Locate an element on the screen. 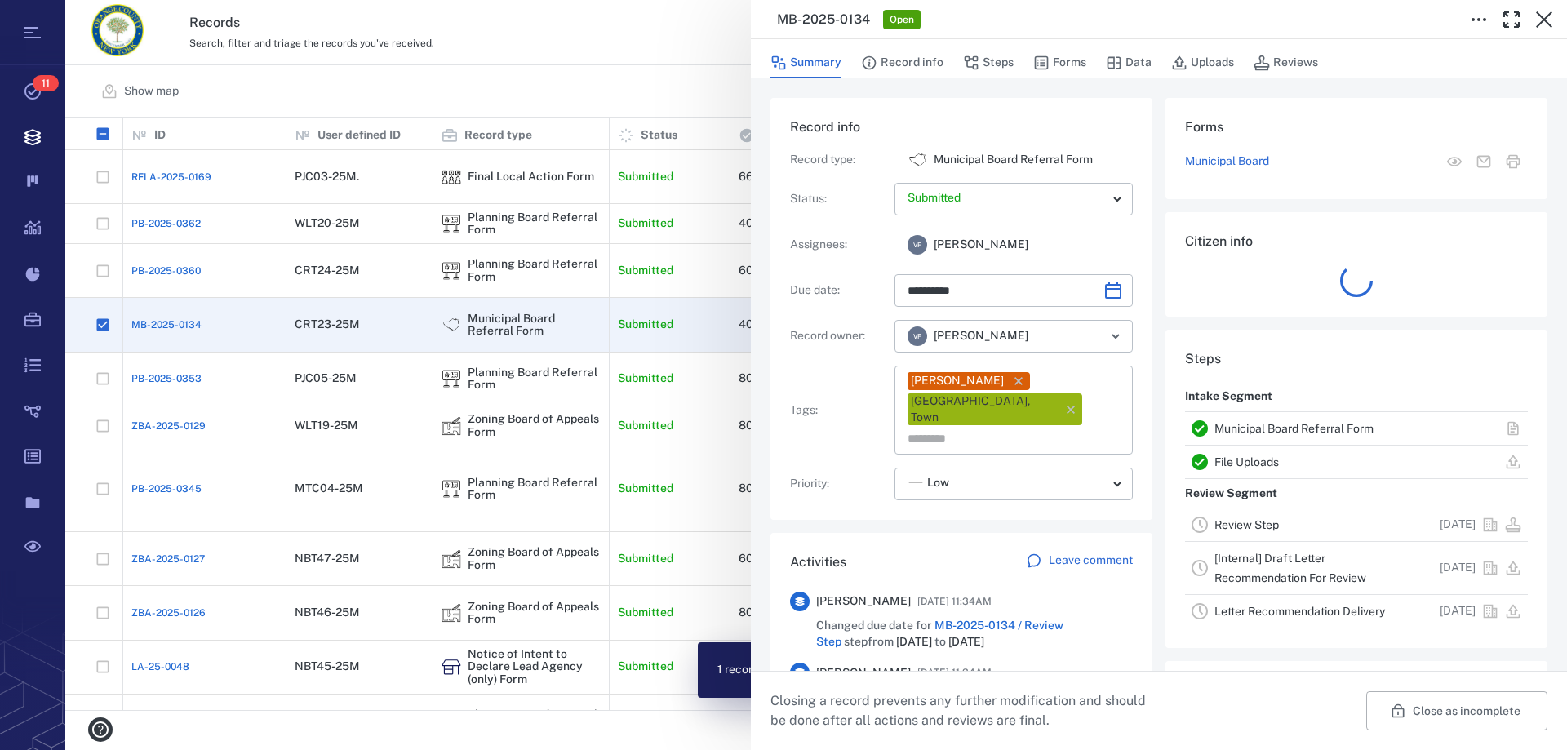 Image resolution: width=1567 pixels, height=750 pixels. p: Tags : is located at coordinates (839, 411).